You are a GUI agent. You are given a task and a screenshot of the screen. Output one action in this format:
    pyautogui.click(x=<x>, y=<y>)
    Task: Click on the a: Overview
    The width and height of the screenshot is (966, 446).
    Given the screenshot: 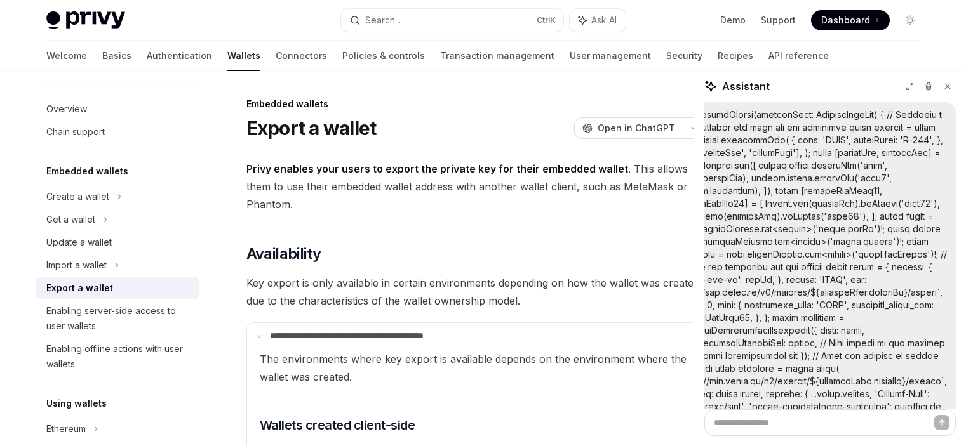 What is the action you would take?
    pyautogui.click(x=117, y=109)
    